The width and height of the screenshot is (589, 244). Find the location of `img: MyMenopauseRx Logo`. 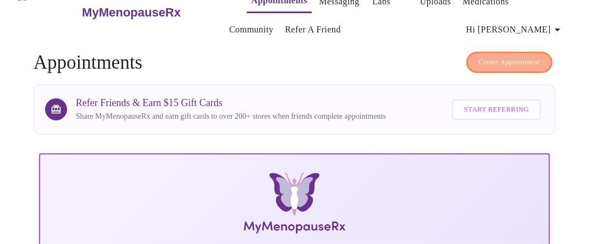

img: MyMenopauseRx Logo is located at coordinates (294, 205).